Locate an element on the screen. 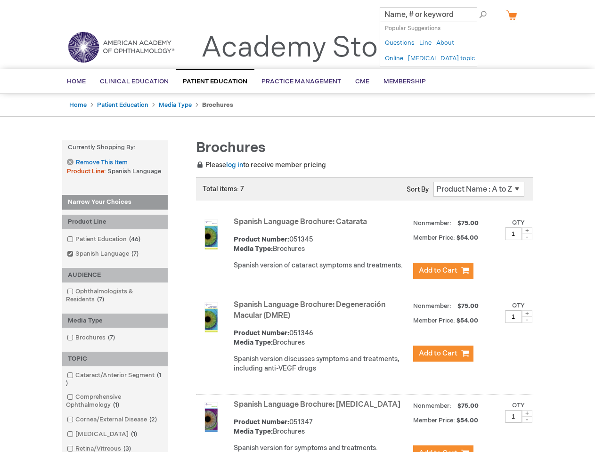 The width and height of the screenshot is (595, 452). a: Patient Education46 is located at coordinates (104, 239).